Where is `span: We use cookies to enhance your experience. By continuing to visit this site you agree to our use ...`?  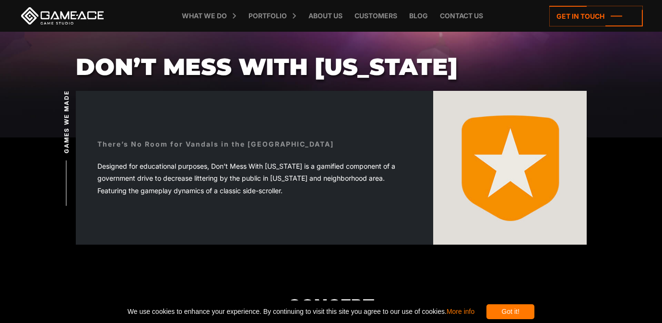 span: We use cookies to enhance your experience. By continuing to visit this site you agree to our use ... is located at coordinates (301, 311).